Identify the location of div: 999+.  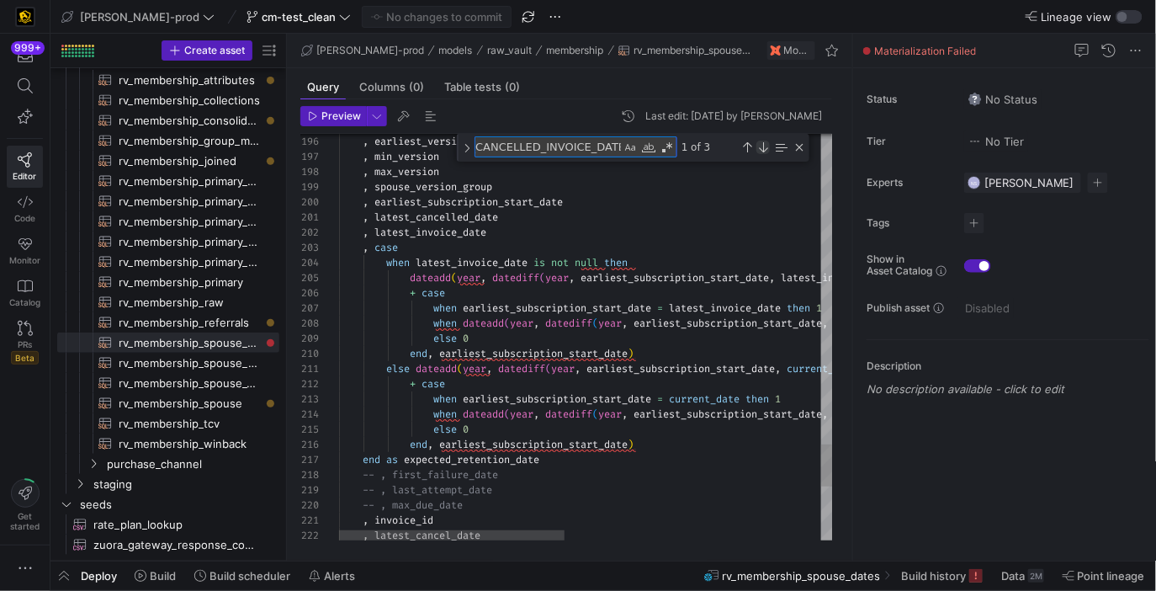
(28, 48).